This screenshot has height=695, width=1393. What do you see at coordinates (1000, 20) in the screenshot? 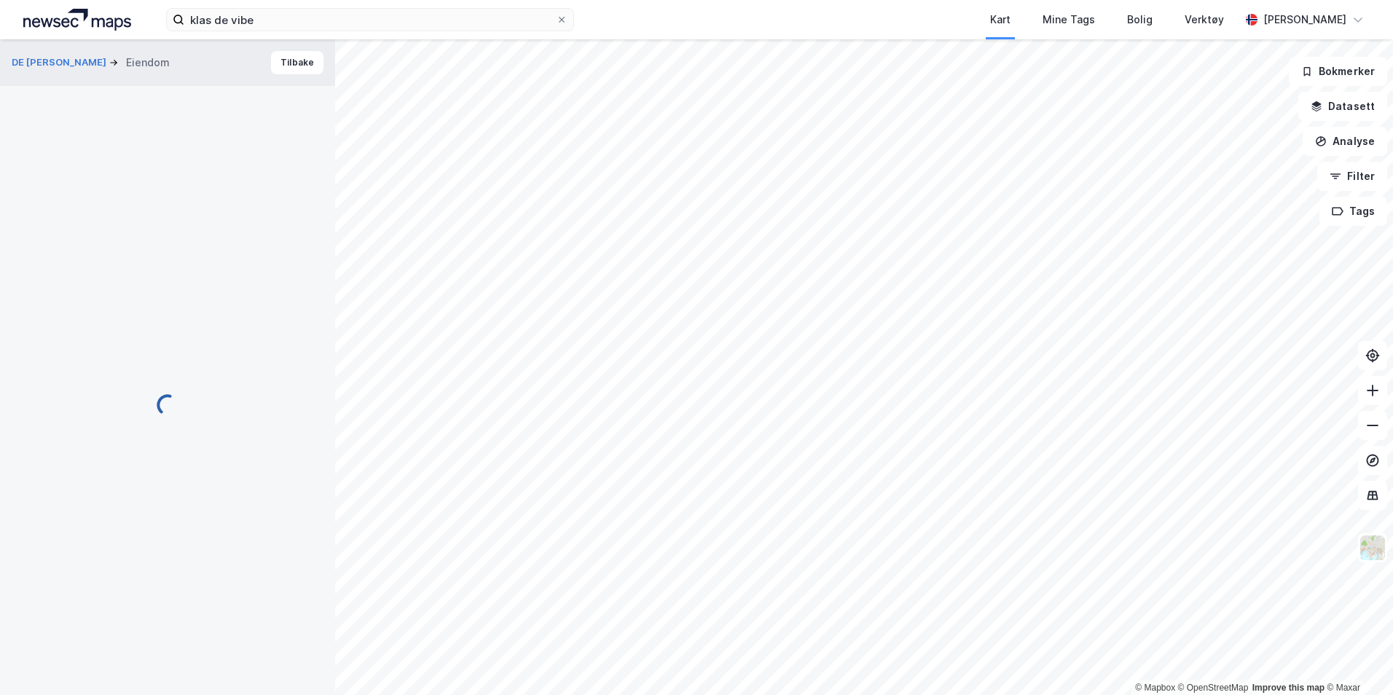
I see `div: Kart` at bounding box center [1000, 20].